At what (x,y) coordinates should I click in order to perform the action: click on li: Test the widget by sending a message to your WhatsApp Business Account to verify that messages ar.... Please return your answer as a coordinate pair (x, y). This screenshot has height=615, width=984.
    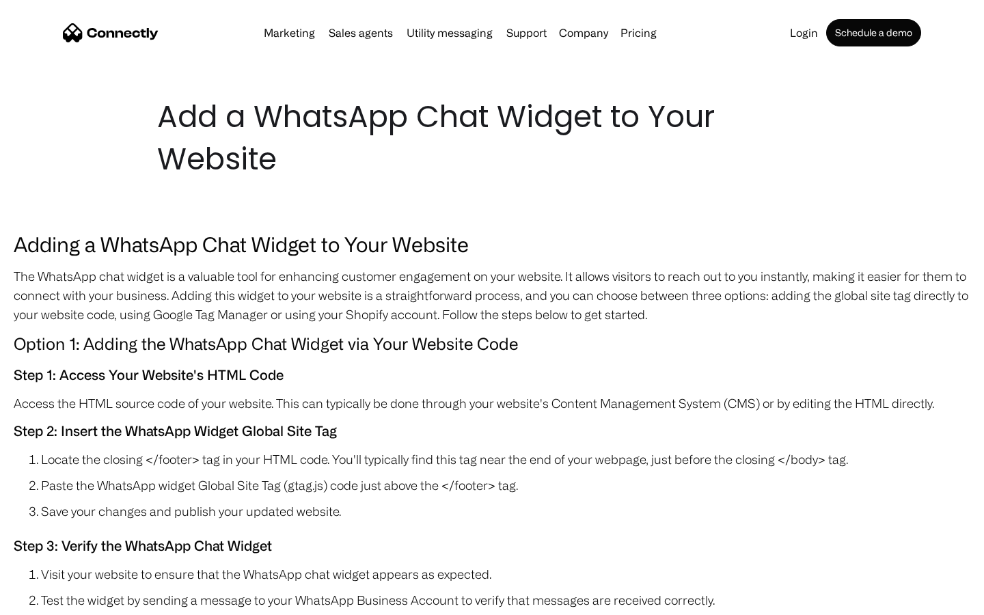
    Looking at the image, I should click on (506, 600).